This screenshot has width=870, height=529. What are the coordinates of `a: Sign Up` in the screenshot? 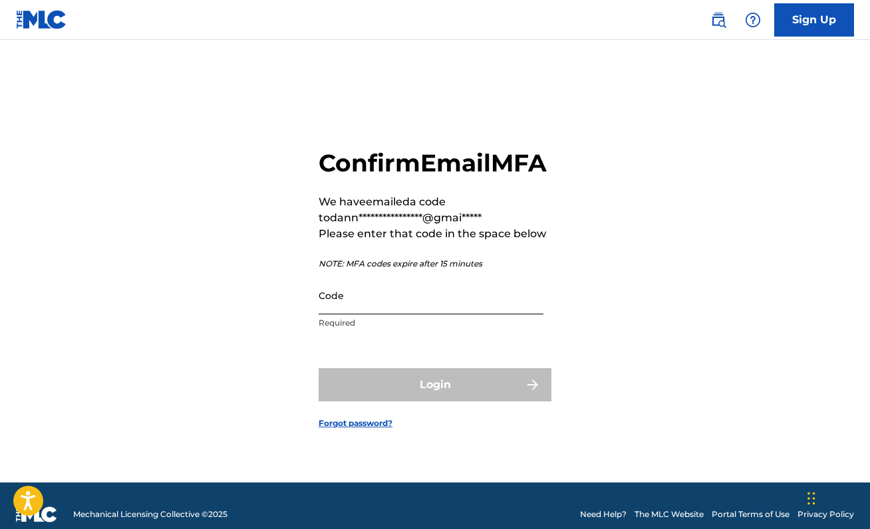 It's located at (814, 20).